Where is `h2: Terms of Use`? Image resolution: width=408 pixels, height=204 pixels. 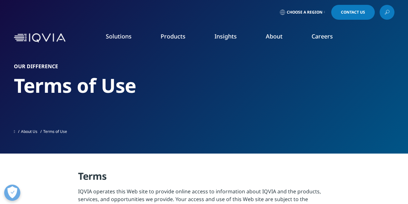
h2: Terms of Use is located at coordinates (204, 85).